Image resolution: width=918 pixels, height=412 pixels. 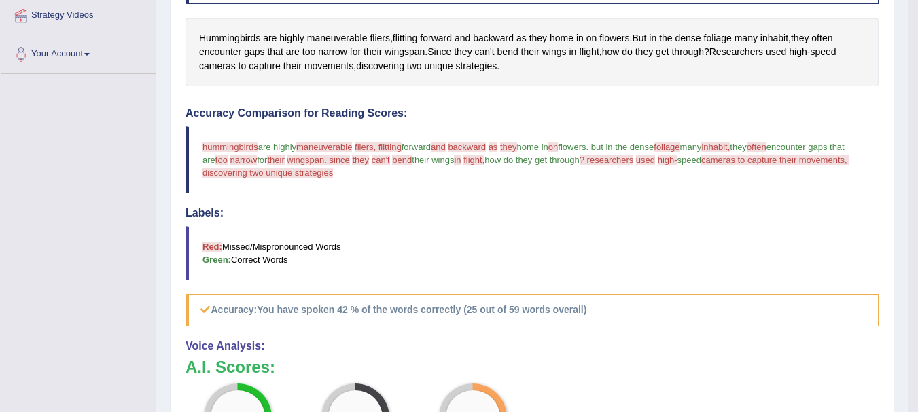 What do you see at coordinates (416, 147) in the screenshot?
I see `span: forward` at bounding box center [416, 147].